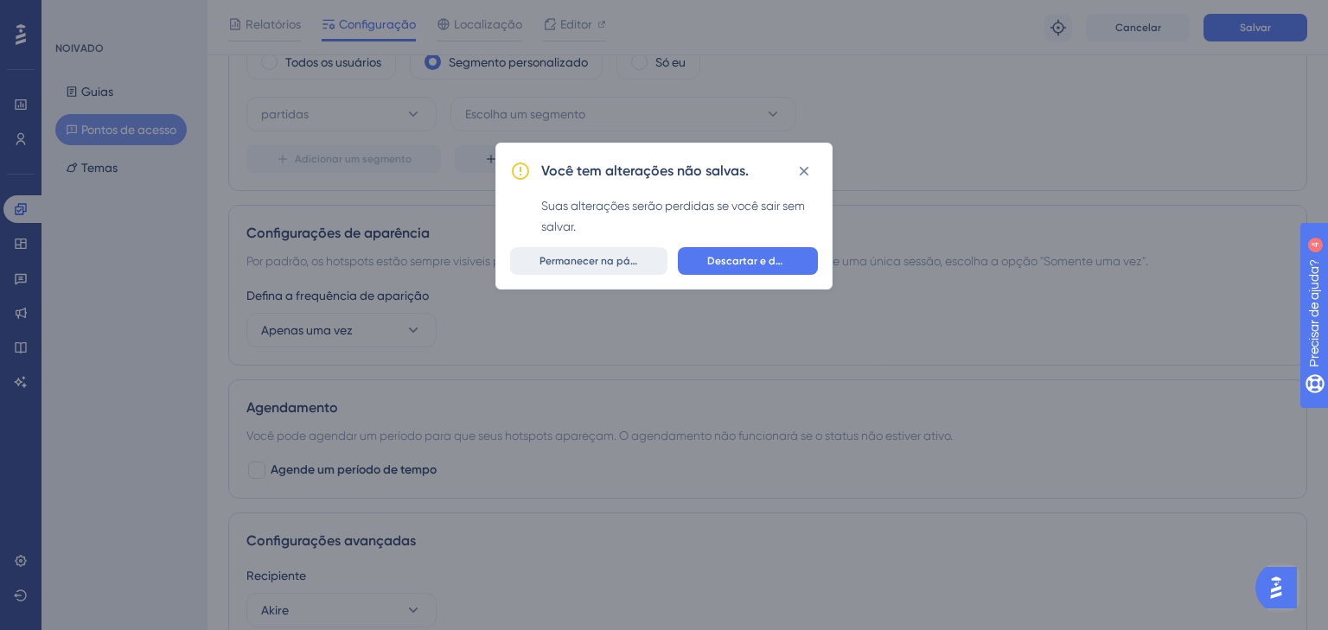 Image resolution: width=1328 pixels, height=630 pixels. Describe the element at coordinates (21, 26) in the screenshot. I see `img: imagem-do-lançador-texto-alternativo` at that location.